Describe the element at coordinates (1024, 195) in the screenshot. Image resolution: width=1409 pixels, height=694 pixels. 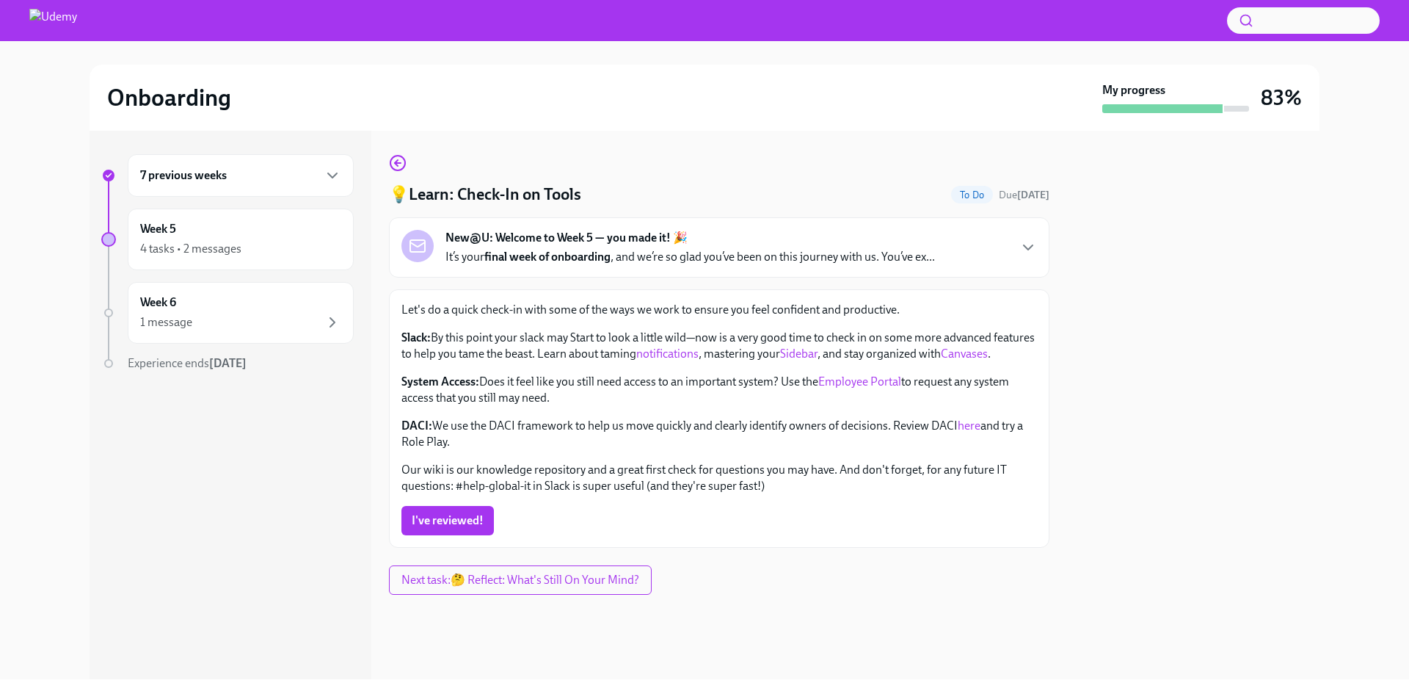
I see `span: Due` at that location.